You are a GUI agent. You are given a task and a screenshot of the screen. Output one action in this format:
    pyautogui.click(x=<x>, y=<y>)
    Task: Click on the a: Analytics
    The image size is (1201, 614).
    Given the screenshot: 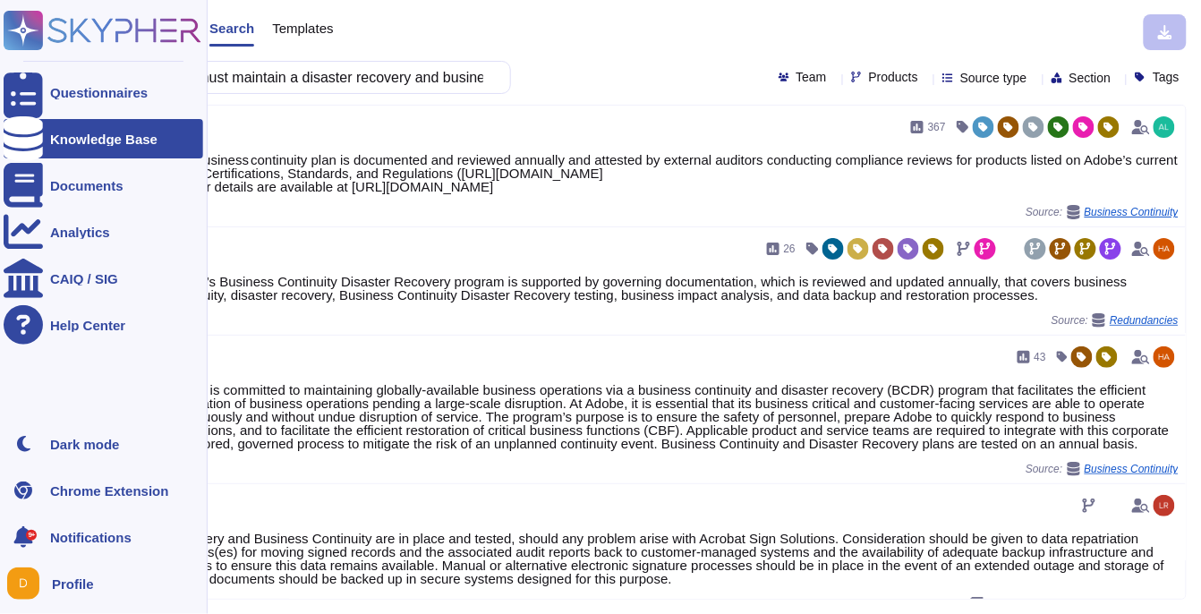 What is the action you would take?
    pyautogui.click(x=103, y=232)
    